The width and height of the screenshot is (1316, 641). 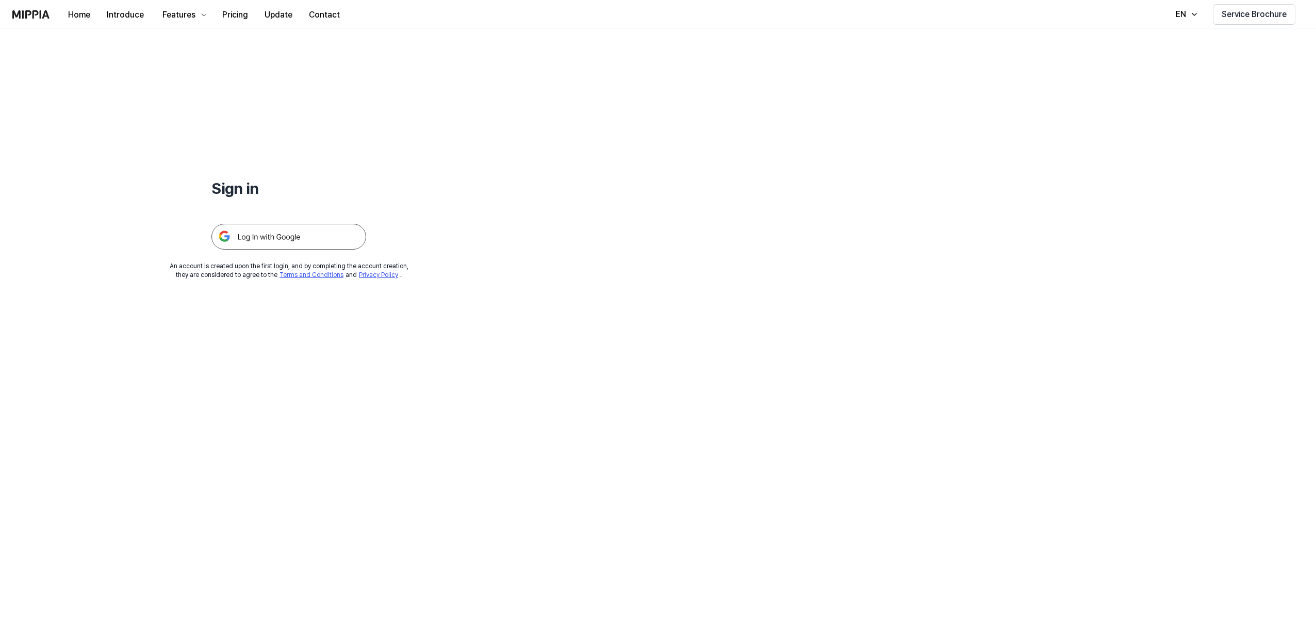 I want to click on button: Service Brochure, so click(x=1254, y=14).